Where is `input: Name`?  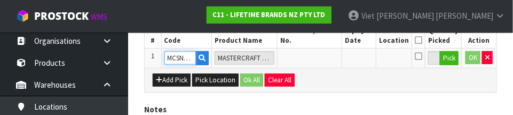
input: Name is located at coordinates (244, 58).